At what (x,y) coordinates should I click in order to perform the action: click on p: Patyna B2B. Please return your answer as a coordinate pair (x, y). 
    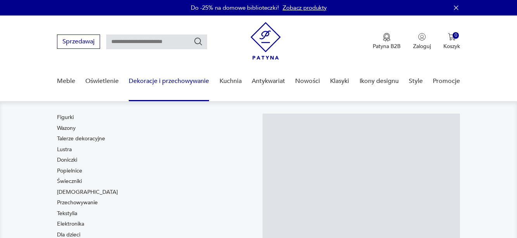
    Looking at the image, I should click on (387, 46).